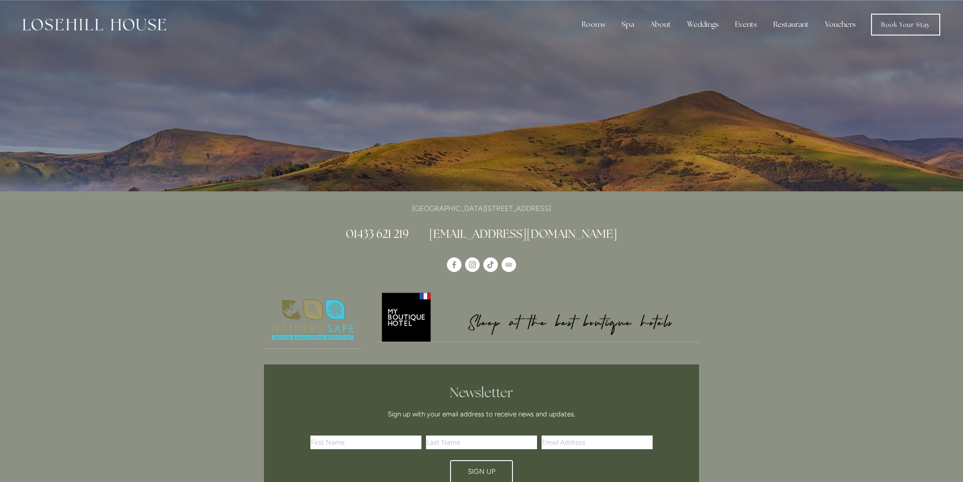  What do you see at coordinates (482, 414) in the screenshot?
I see `p: Sign up with your email address to receive news and updates.` at bounding box center [482, 414].